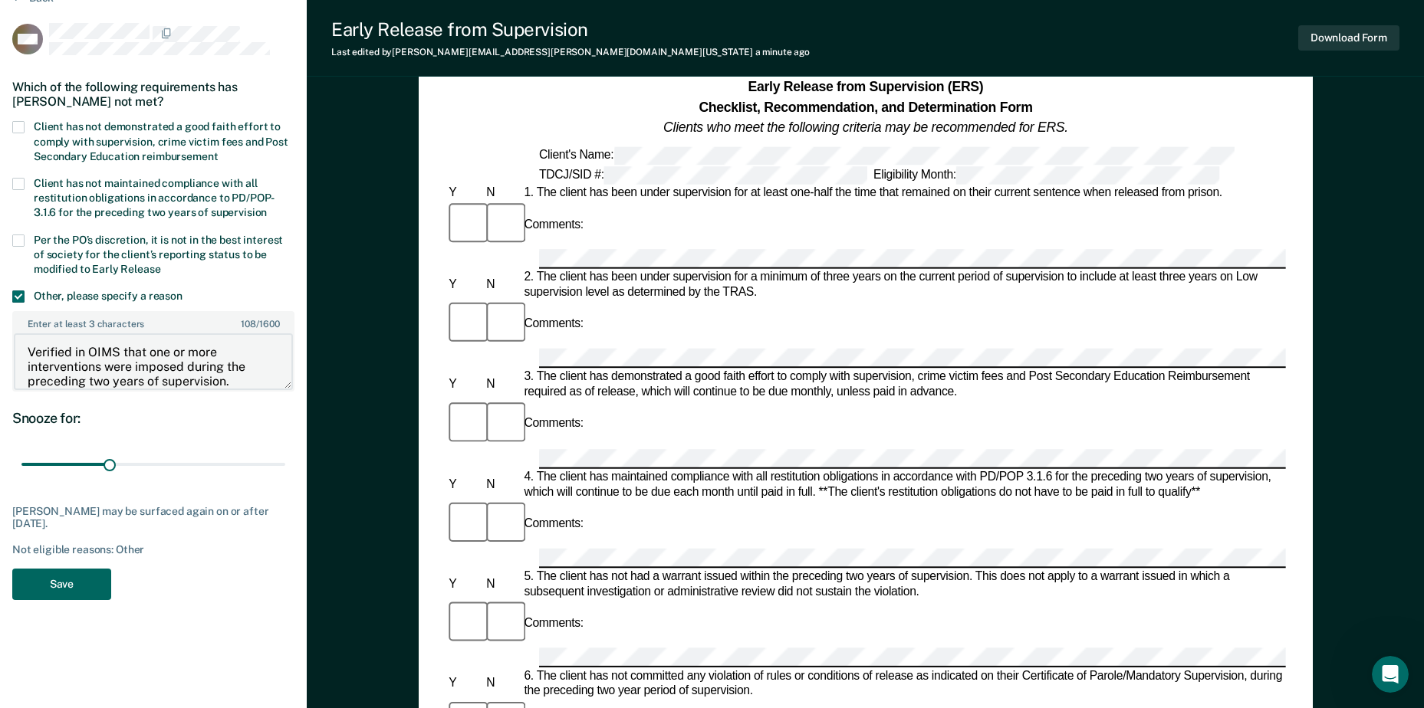 Image resolution: width=1424 pixels, height=708 pixels. I want to click on div: 4. The client has maintained compliance with all restitution obligations in accordance with PD/PO..., so click(902, 485).